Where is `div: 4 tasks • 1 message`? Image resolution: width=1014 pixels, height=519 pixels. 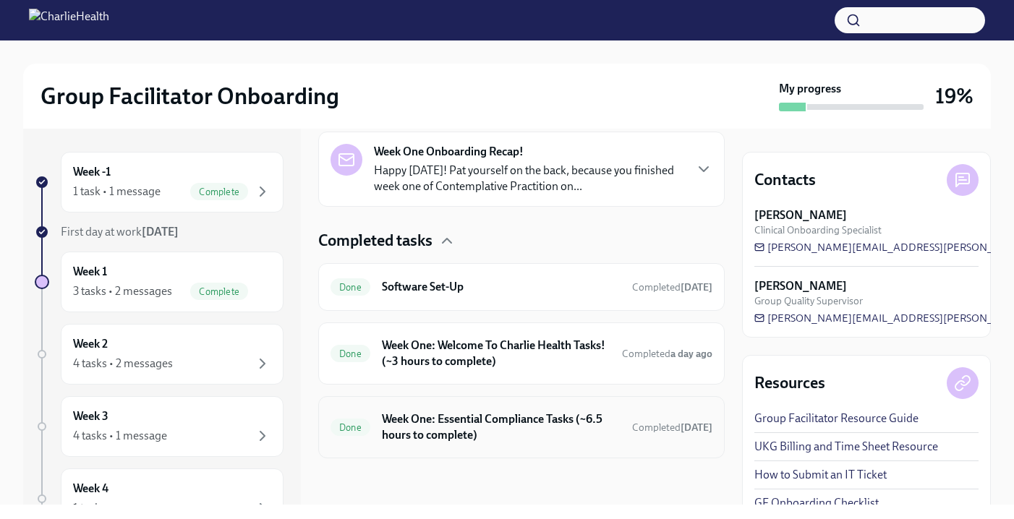
div: 4 tasks • 1 message is located at coordinates (120, 436).